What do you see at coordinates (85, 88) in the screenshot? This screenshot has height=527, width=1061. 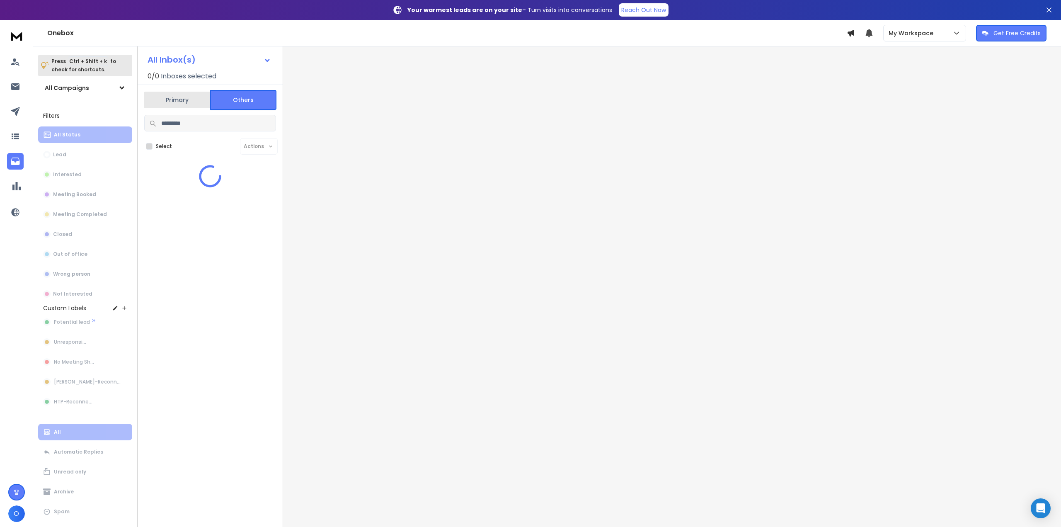 I see `button: All Campaigns` at bounding box center [85, 88].